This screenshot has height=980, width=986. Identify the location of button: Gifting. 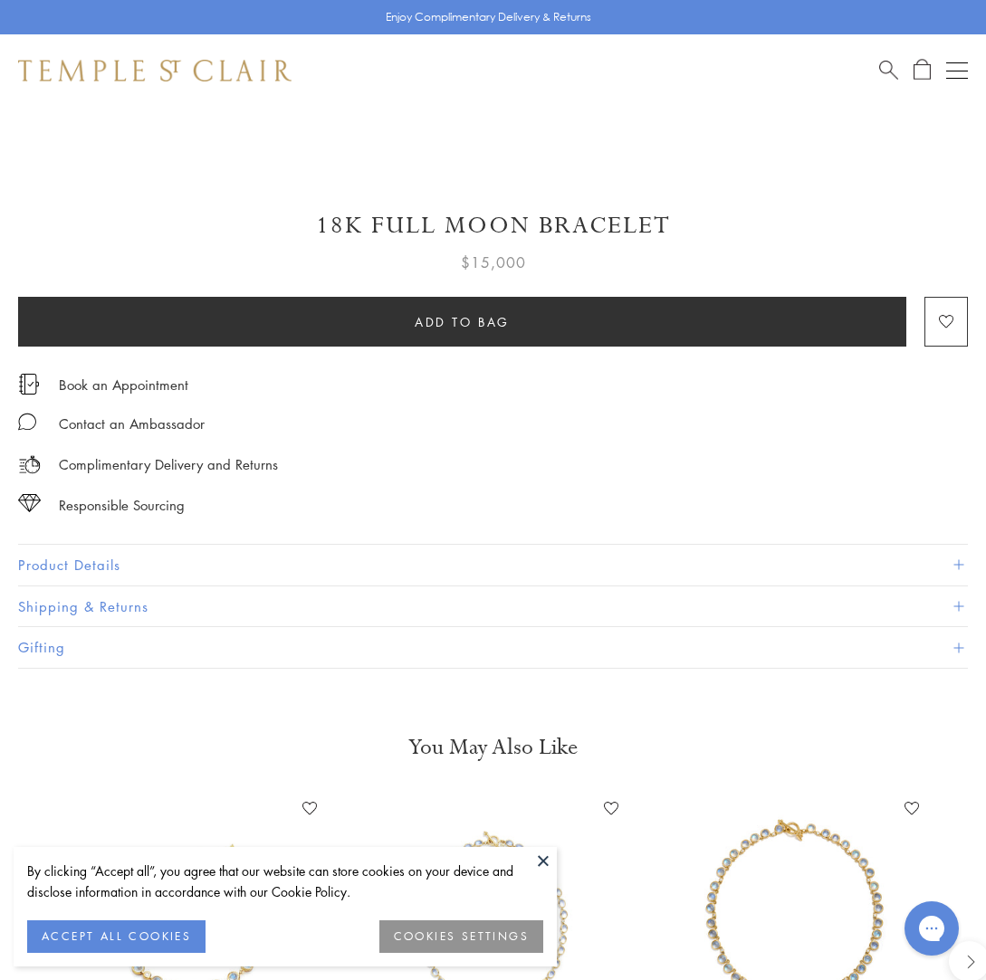
(492, 647).